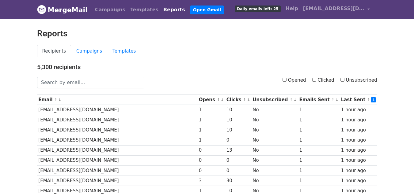 The height and width of the screenshot is (196, 414). Describe the element at coordinates (238, 100) in the screenshot. I see `th: Clicks` at that location.